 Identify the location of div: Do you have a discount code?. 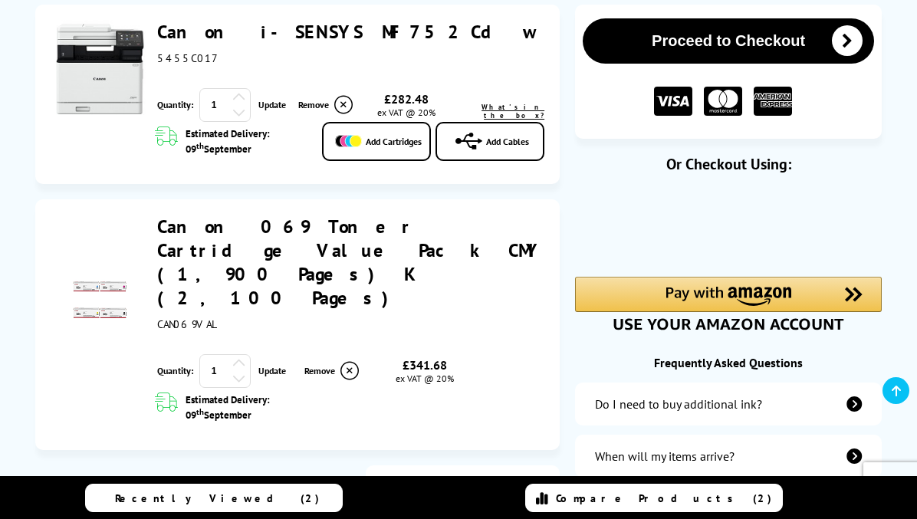
(258, 494).